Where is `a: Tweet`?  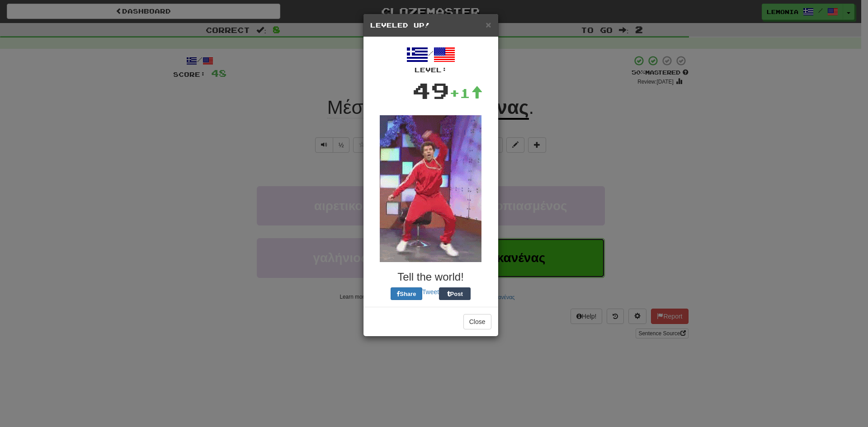
a: Tweet is located at coordinates (431, 292).